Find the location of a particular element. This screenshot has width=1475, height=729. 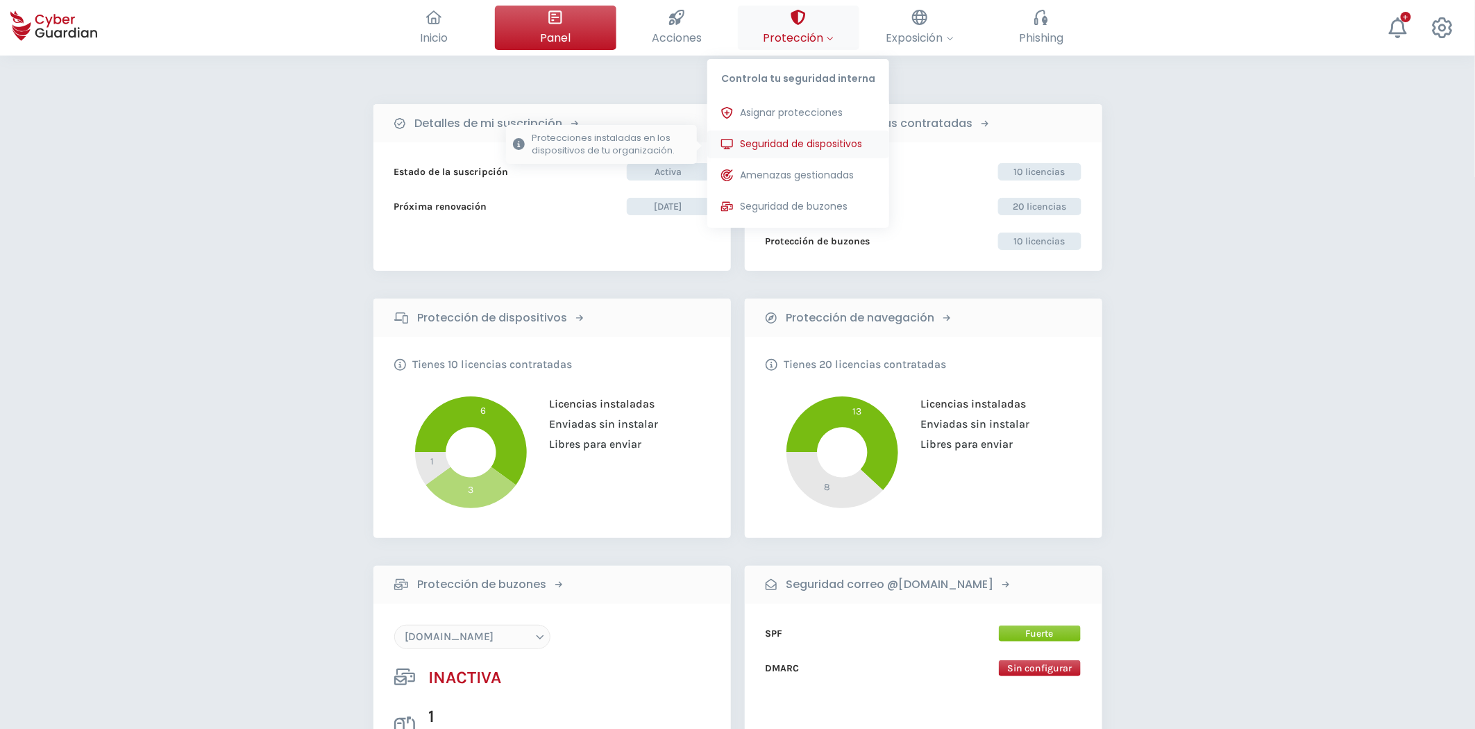

p: Tienes 20 licencias contratadas is located at coordinates (865, 364).